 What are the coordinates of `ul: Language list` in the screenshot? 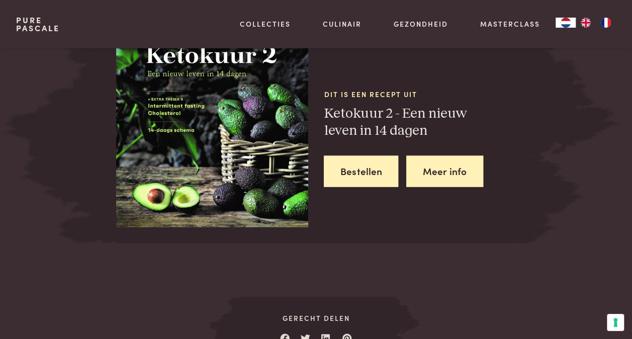 It's located at (595, 23).